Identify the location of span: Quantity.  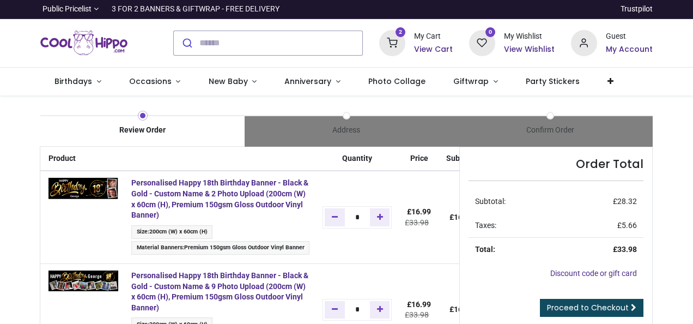
(357, 158).